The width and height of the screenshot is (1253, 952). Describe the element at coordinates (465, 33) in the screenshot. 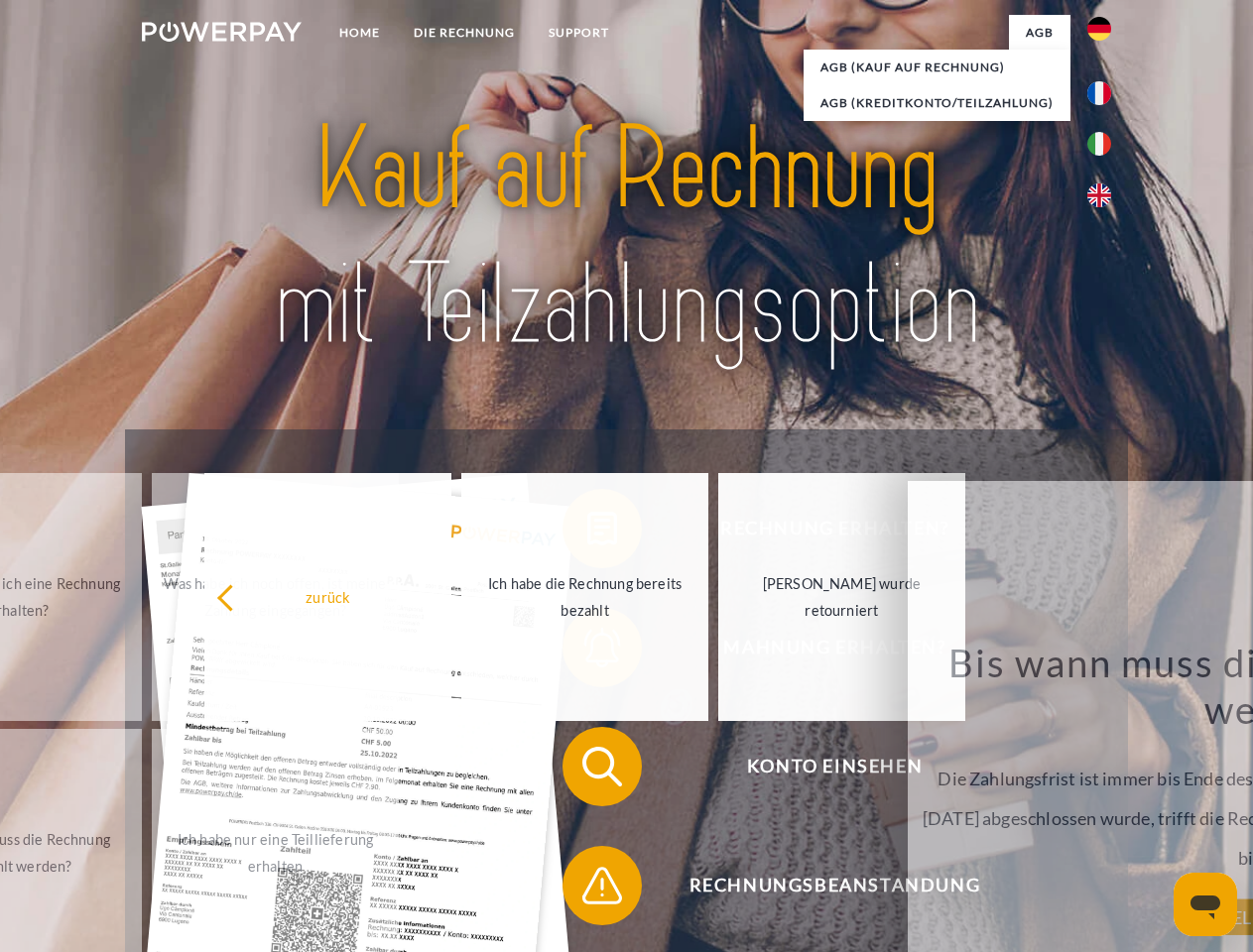

I see `a: DIE RECHNUNG` at that location.